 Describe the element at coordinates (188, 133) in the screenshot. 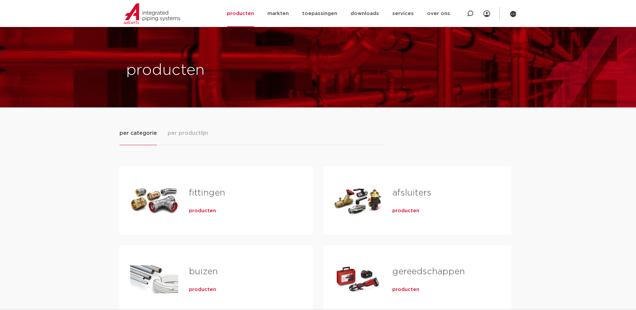

I see `span: per productlijn` at that location.